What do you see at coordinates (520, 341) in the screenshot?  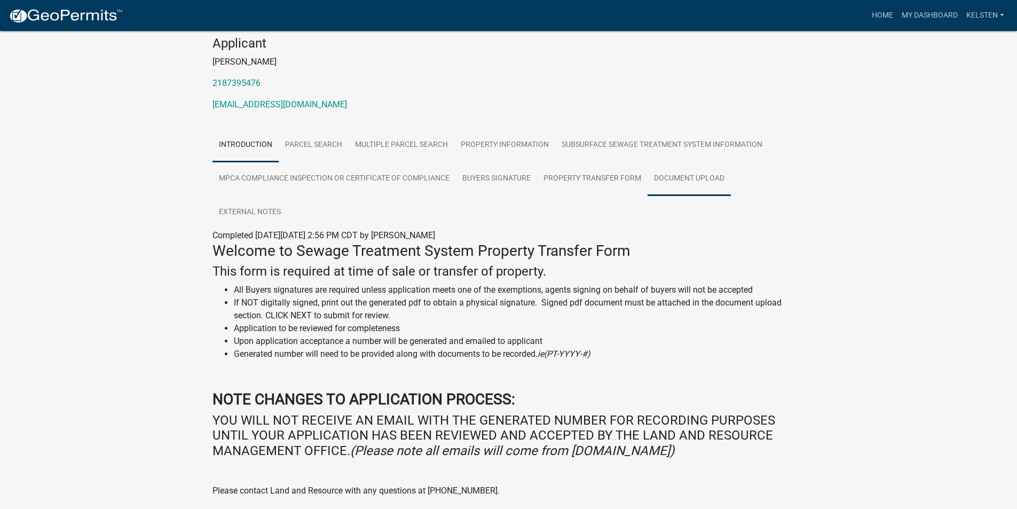 I see `li: Upon application acceptance a number will be generated and emailed to applicant` at bounding box center [520, 341].